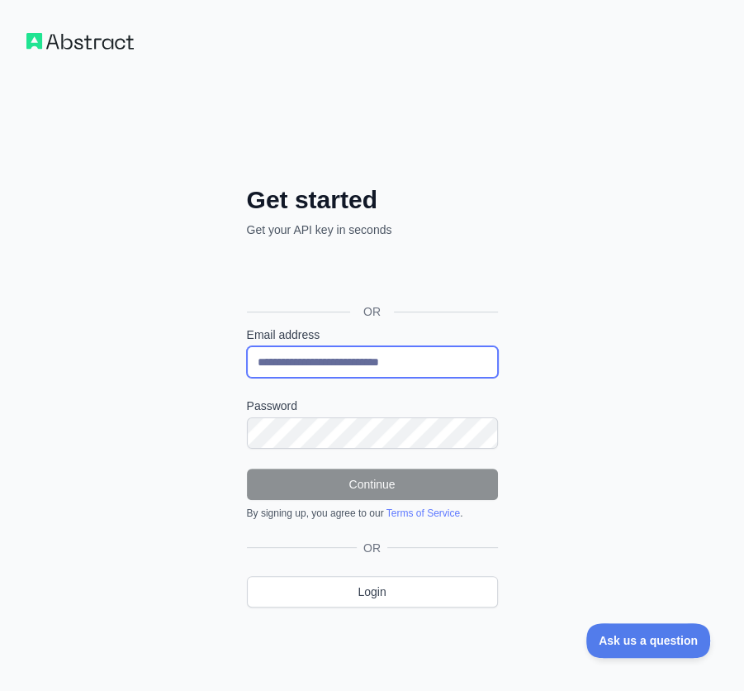 The image size is (744, 691). What do you see at coordinates (373, 230) in the screenshot?
I see `p: Get your API key in seconds` at bounding box center [373, 230].